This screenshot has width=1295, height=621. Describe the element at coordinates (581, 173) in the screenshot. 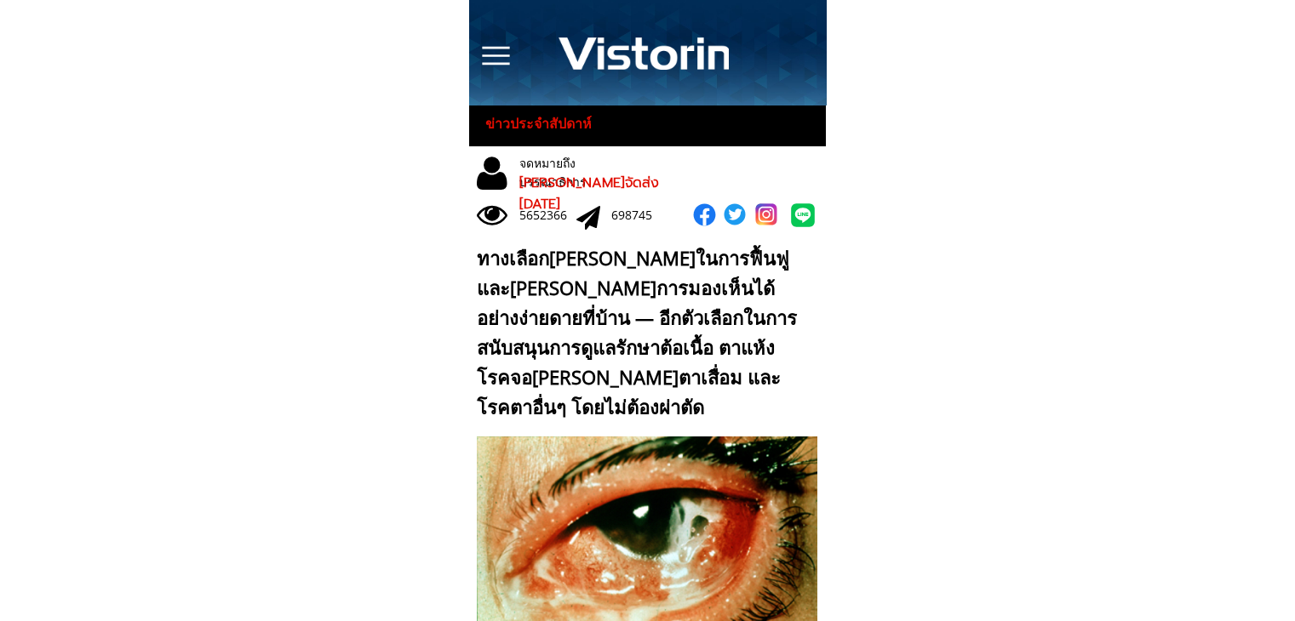

I see `div: จดหมายถึงบรรณาธิการ` at that location.